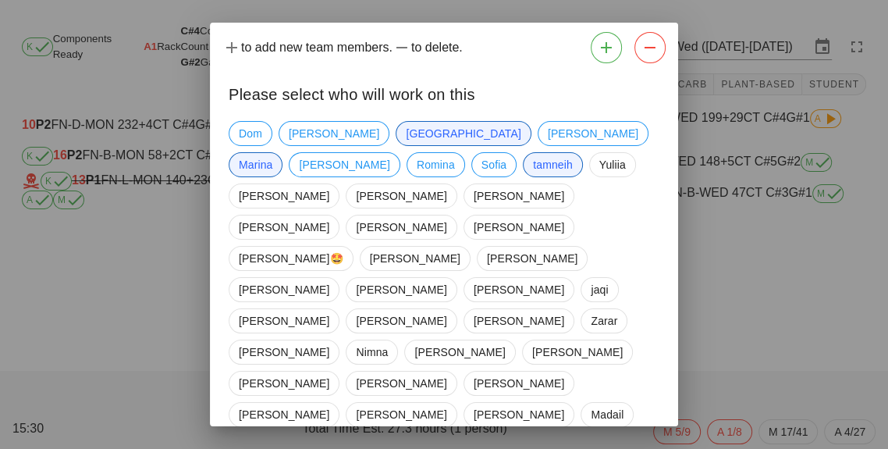  I want to click on span: tamneih, so click(553, 165).